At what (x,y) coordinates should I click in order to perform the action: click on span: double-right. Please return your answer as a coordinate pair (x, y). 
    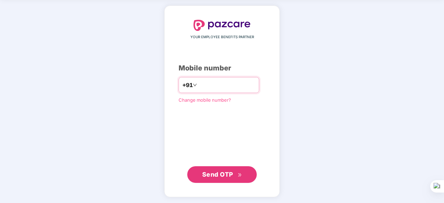
    Looking at the image, I should click on (240, 175).